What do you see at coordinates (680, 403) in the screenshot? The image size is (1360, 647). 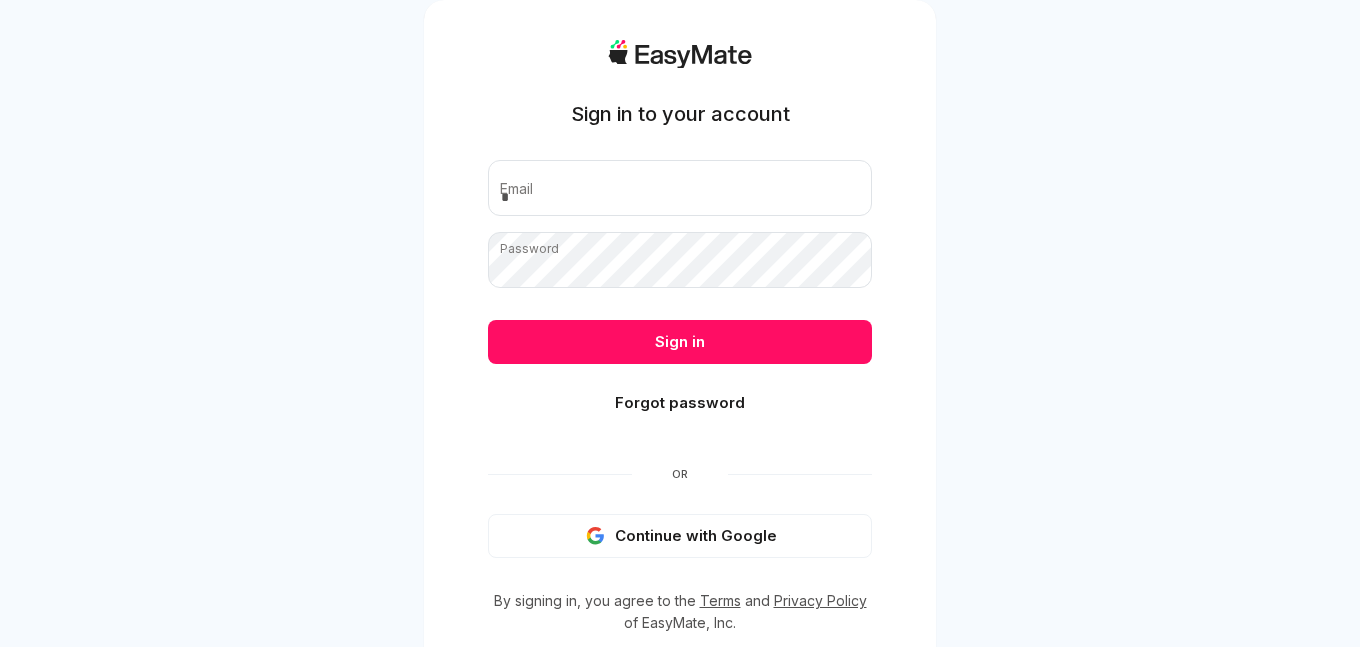 I see `button: Forgot password` at bounding box center [680, 403].